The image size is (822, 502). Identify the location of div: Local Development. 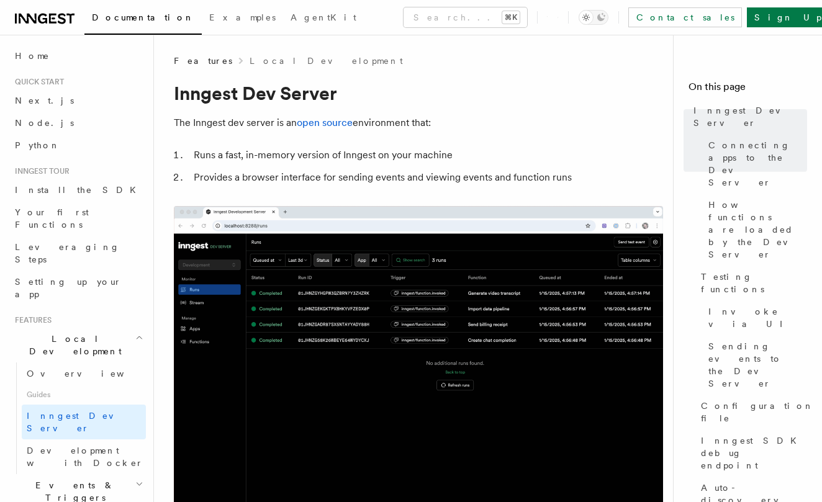
(78, 419).